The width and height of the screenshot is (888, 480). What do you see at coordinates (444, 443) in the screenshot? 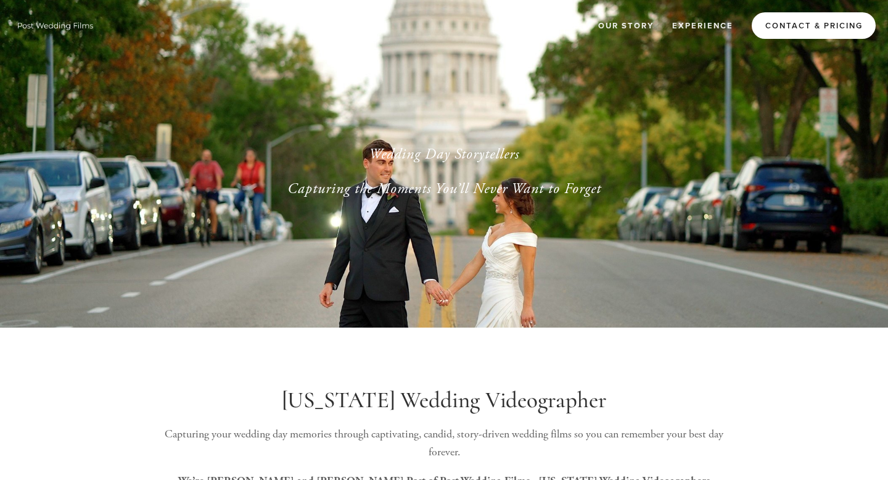
I see `p: Capturing your wedding day memories through captivating, candid, story-driven wedding films so yo...` at bounding box center [444, 443].